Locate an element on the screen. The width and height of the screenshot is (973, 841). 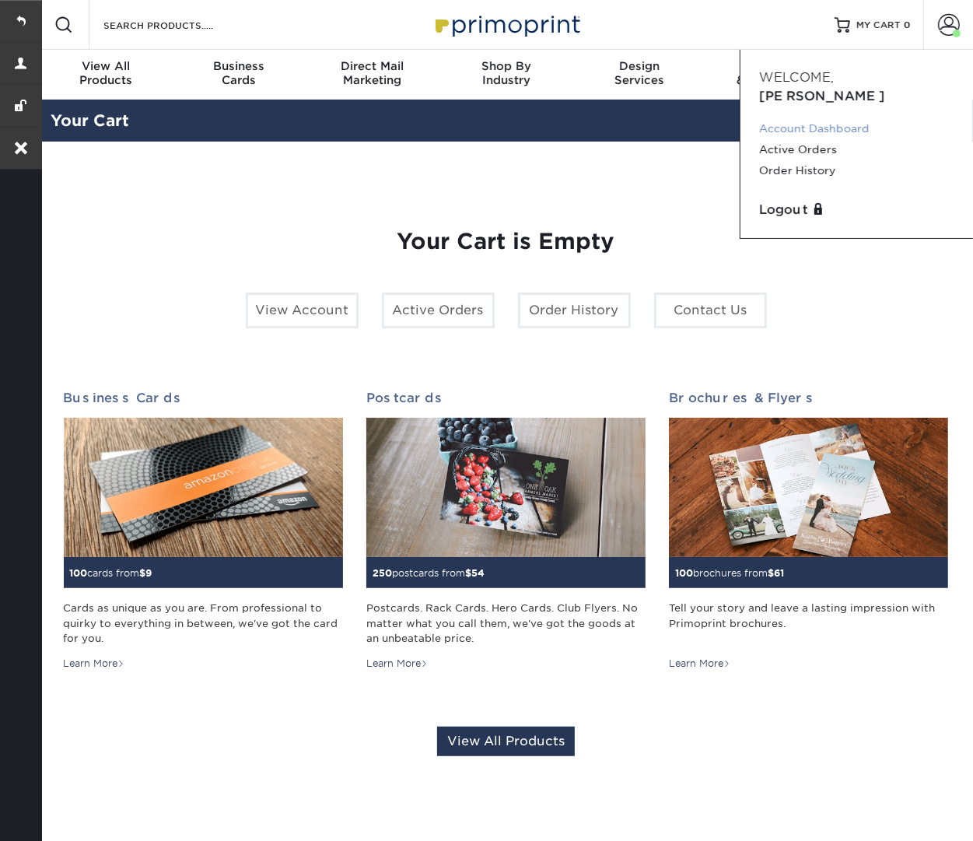
span: 54 is located at coordinates (477, 572).